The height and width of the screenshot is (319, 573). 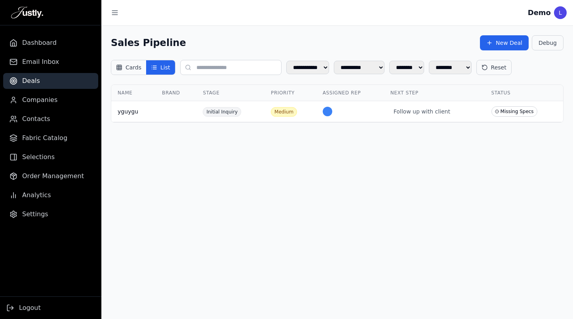 What do you see at coordinates (176, 93) in the screenshot?
I see `th: Brand` at bounding box center [176, 93].